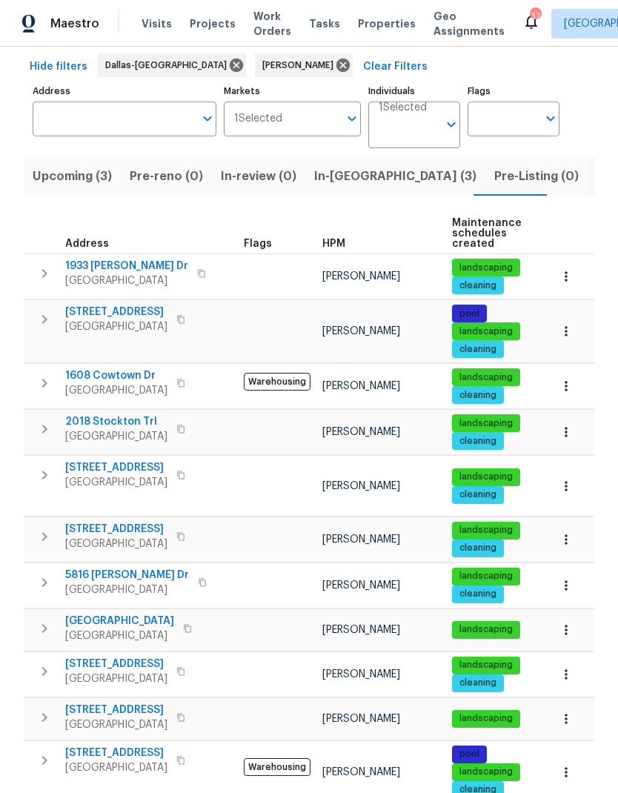 The width and height of the screenshot is (618, 793). What do you see at coordinates (387, 24) in the screenshot?
I see `span: Properties` at bounding box center [387, 24].